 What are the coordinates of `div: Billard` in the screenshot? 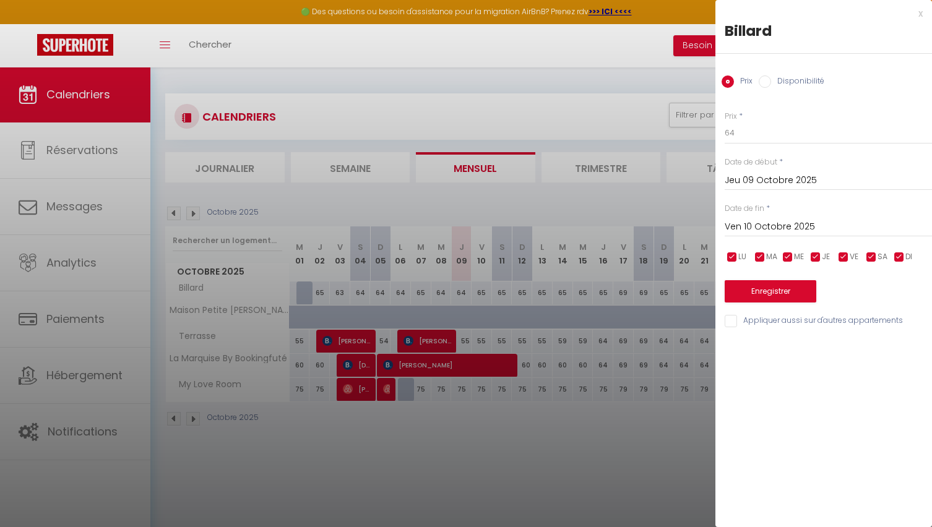 It's located at (823, 31).